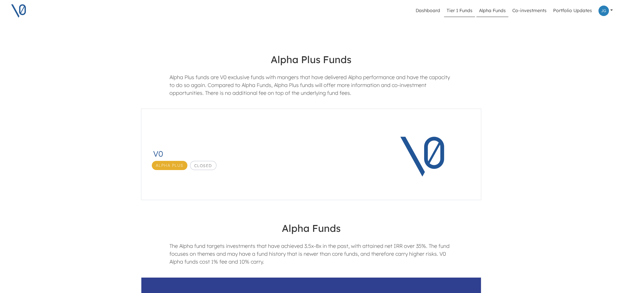 Image resolution: width=622 pixels, height=293 pixels. What do you see at coordinates (460, 11) in the screenshot?
I see `a: Tier 1 Funds` at bounding box center [460, 11].